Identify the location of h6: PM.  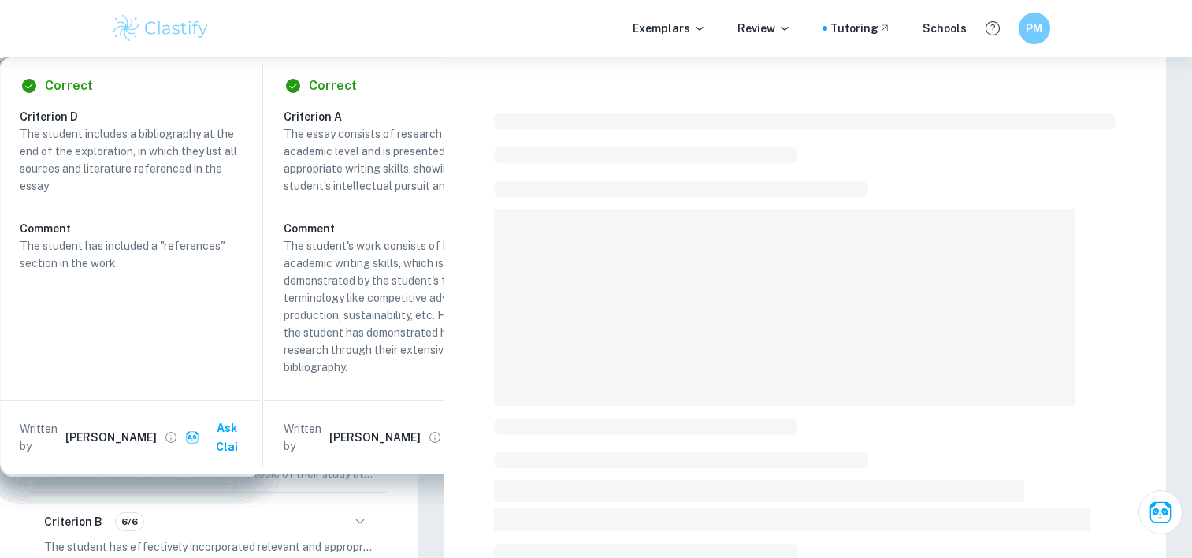
(1034, 28).